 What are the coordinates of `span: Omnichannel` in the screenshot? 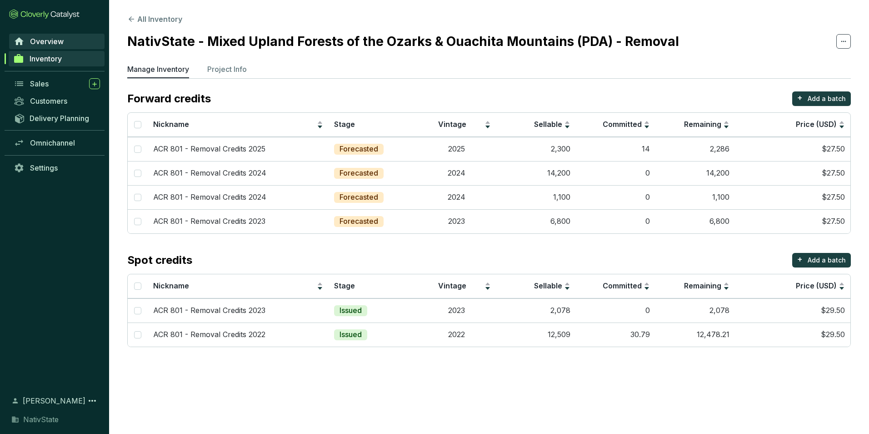 It's located at (52, 143).